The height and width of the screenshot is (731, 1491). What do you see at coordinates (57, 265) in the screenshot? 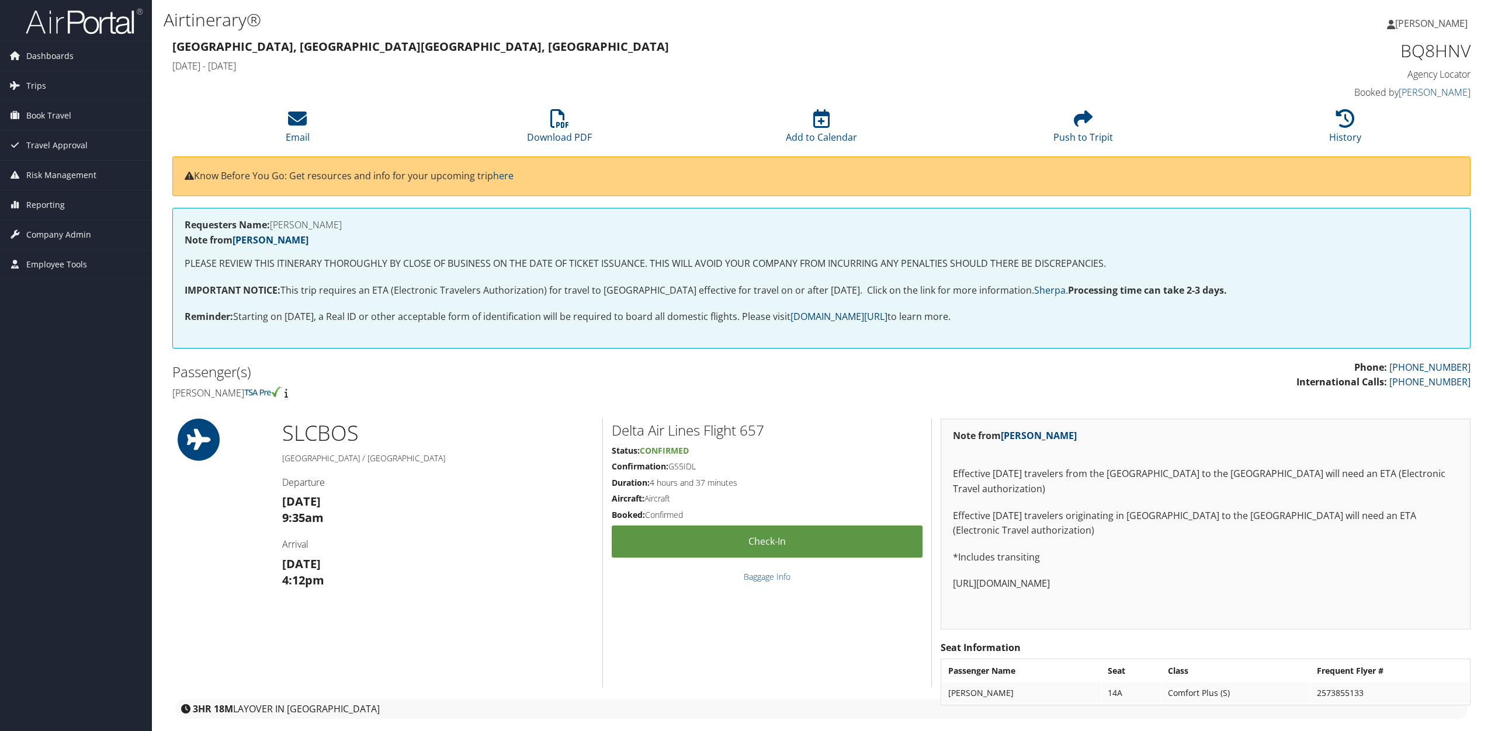
I see `span: Employee Tools` at bounding box center [57, 265].